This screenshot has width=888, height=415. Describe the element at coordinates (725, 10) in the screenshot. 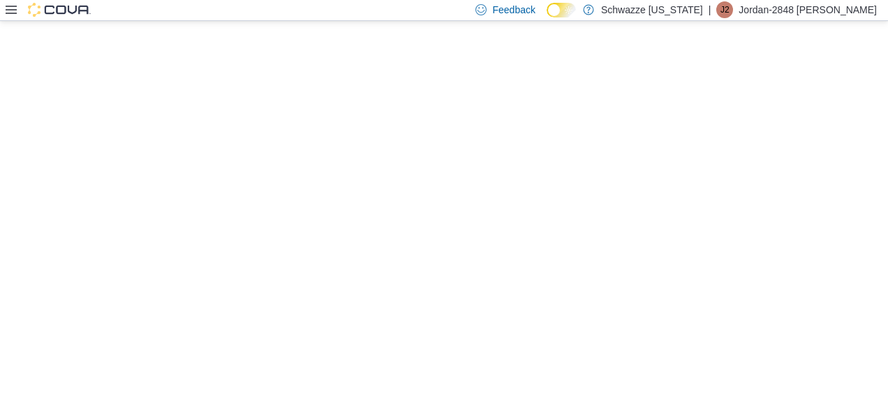

I see `span: J2` at that location.